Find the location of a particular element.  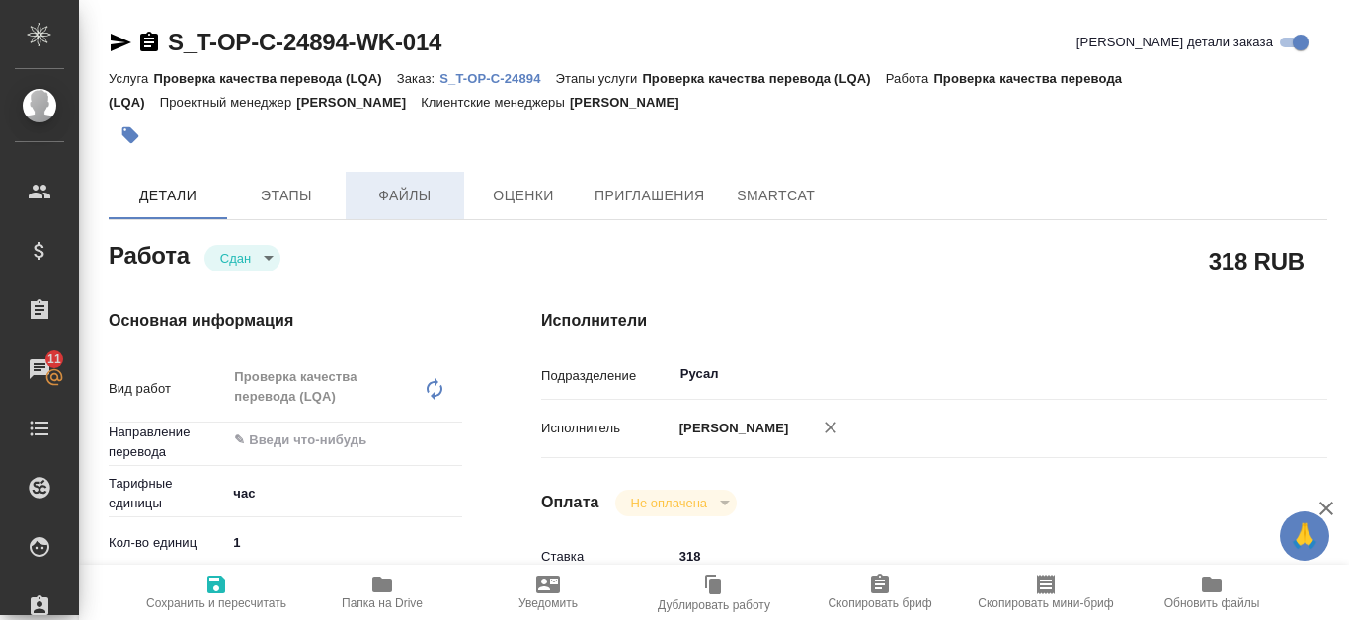

span: Сохранить и пересчитать is located at coordinates (216, 604).